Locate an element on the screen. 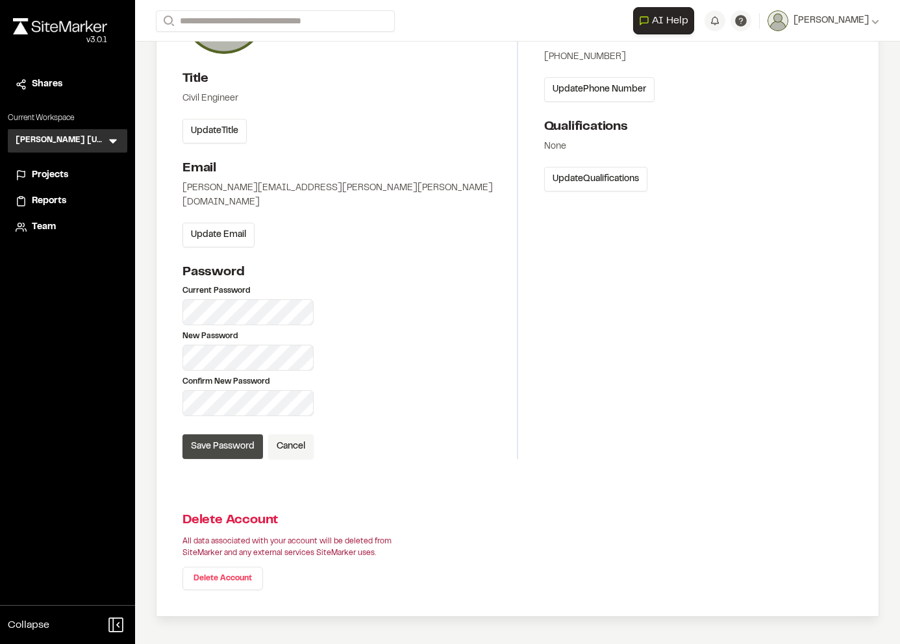  p: Confirm New Password is located at coordinates (349, 382).